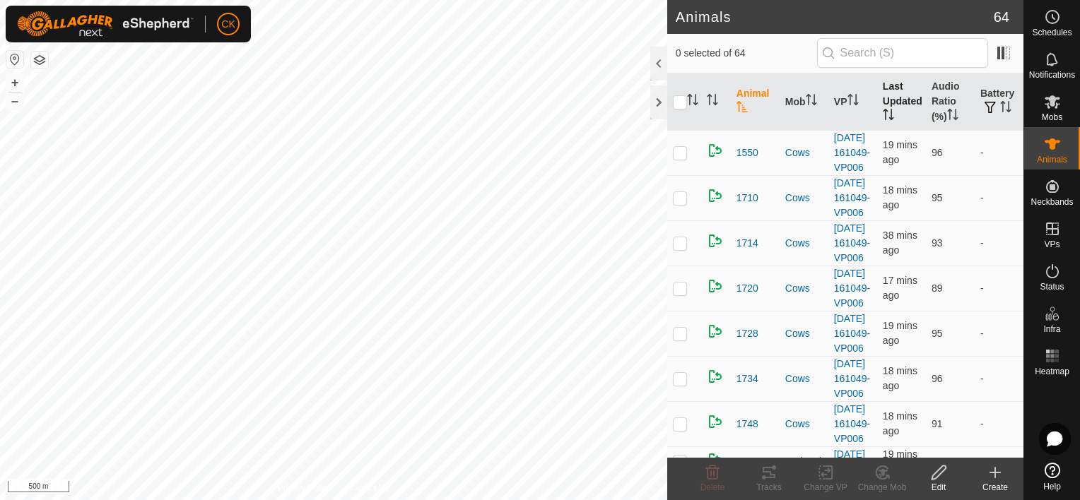  I want to click on span: Status, so click(1051, 287).